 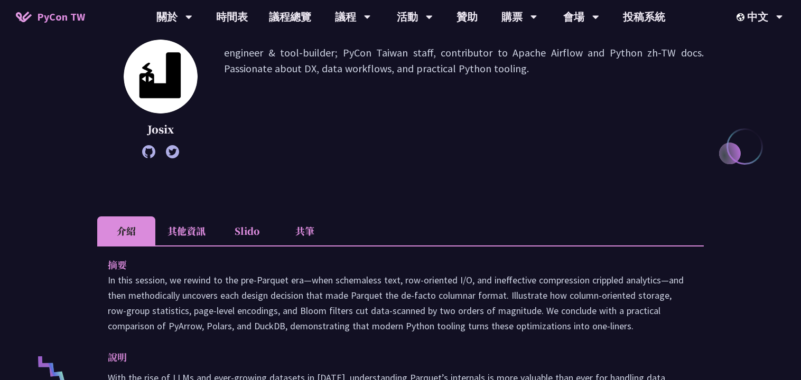 I want to click on img: Home icon of PyCon TW 2025, so click(x=24, y=17).